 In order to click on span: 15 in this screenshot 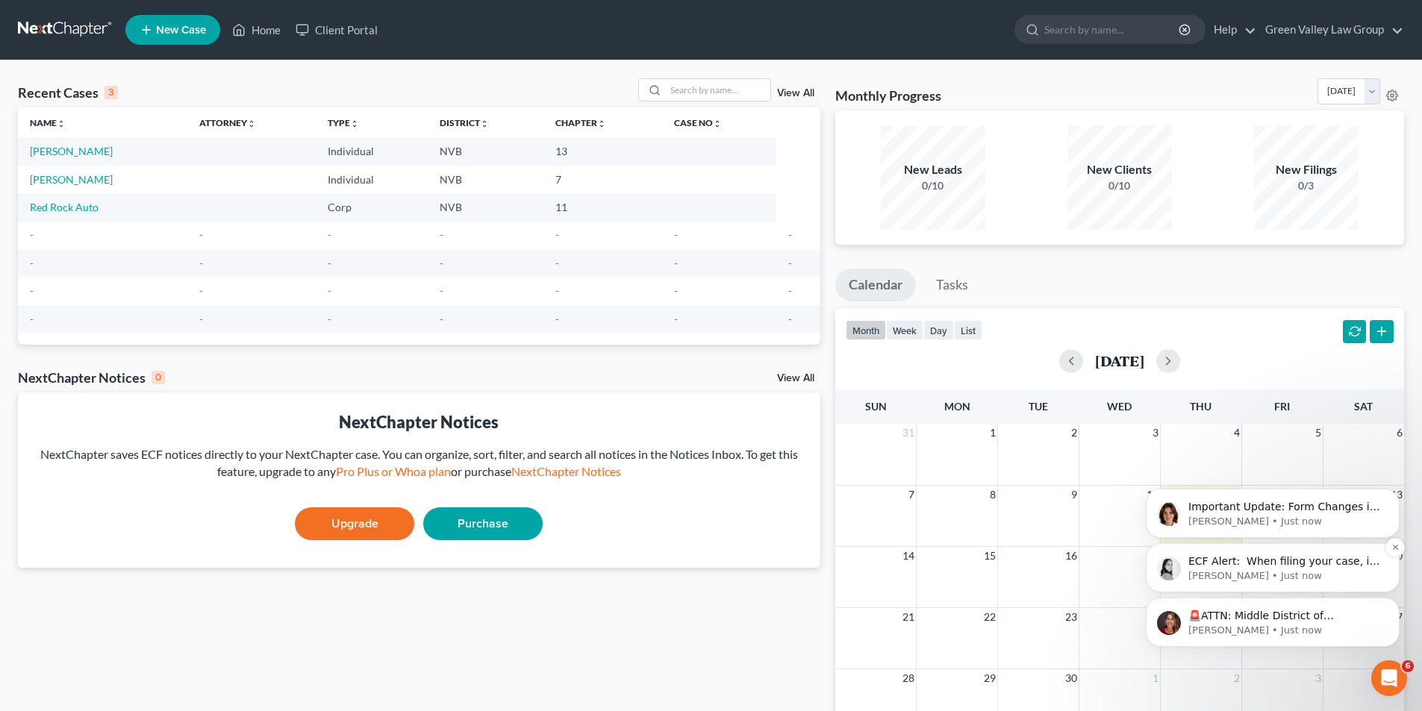, I will do `click(990, 556)`.